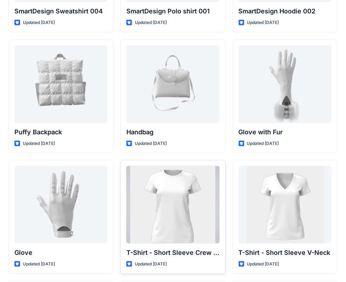 The image size is (346, 282). What do you see at coordinates (285, 132) in the screenshot?
I see `p: Glove with Fur` at bounding box center [285, 132].